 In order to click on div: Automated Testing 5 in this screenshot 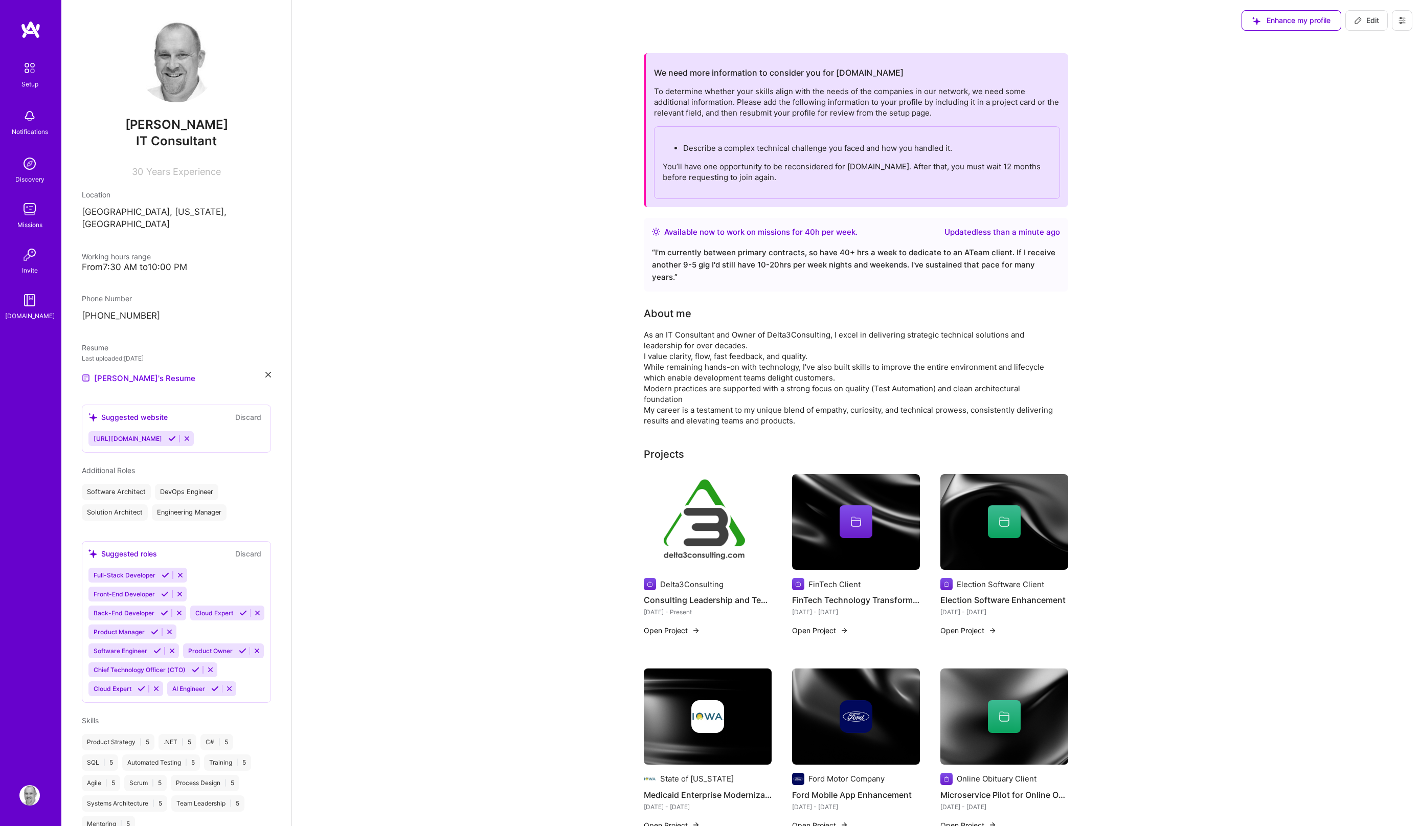, I will do `click(161, 763)`.